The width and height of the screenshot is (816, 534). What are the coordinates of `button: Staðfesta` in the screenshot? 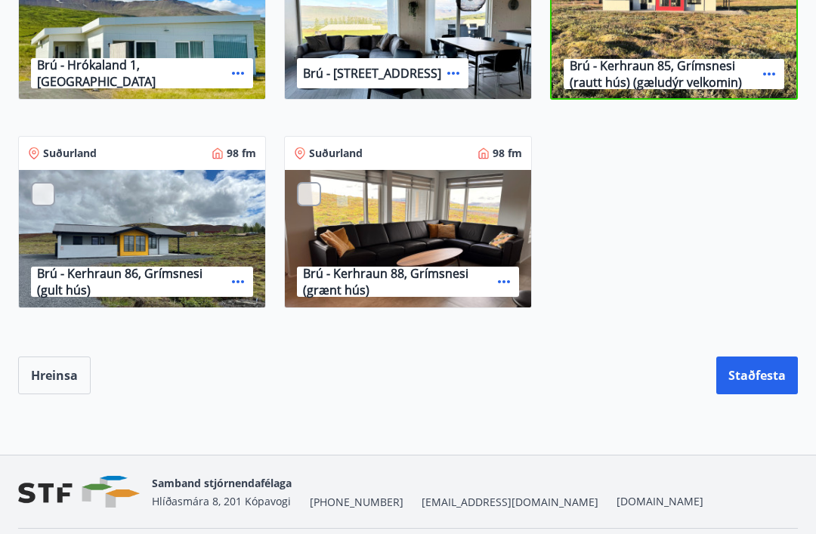 It's located at (757, 376).